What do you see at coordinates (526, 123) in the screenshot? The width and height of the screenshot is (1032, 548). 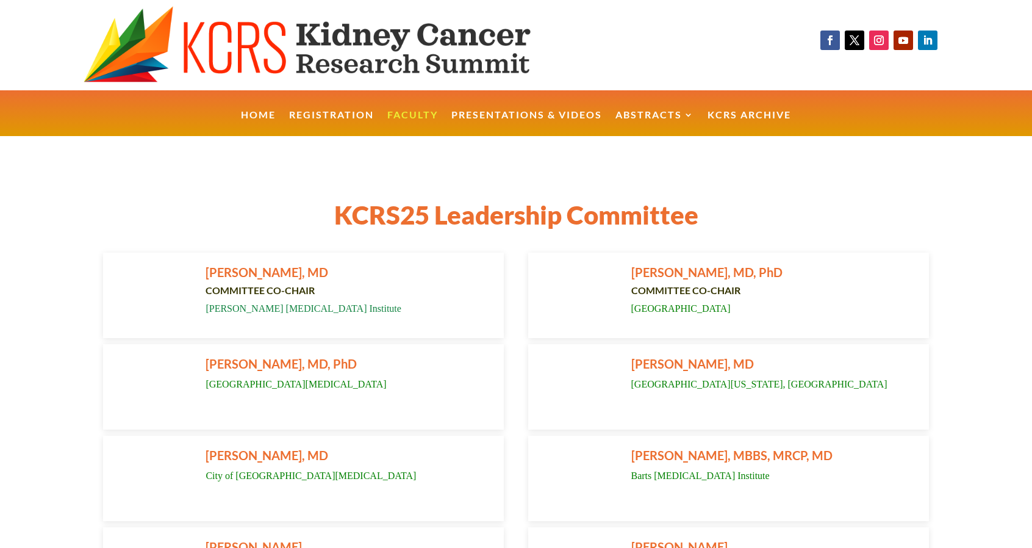 I see `a: Presentations & Videos` at bounding box center [526, 123].